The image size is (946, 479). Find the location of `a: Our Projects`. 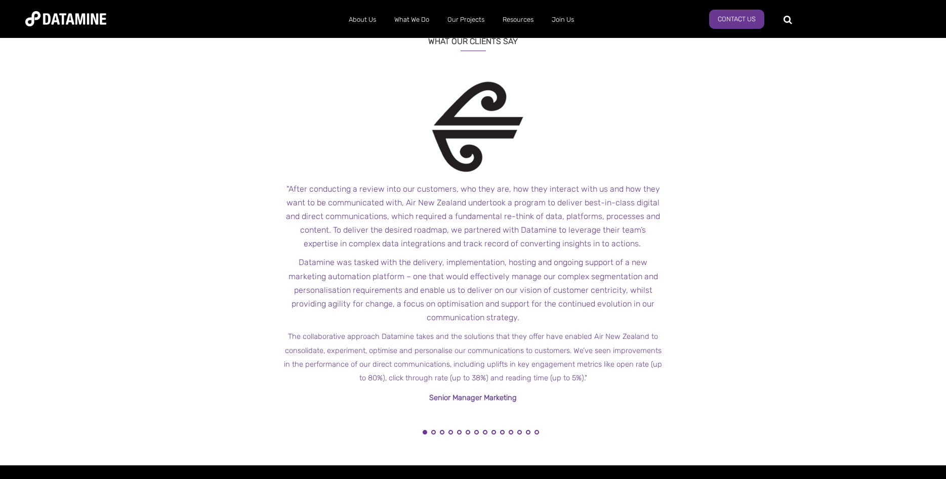

a: Our Projects is located at coordinates (466, 20).